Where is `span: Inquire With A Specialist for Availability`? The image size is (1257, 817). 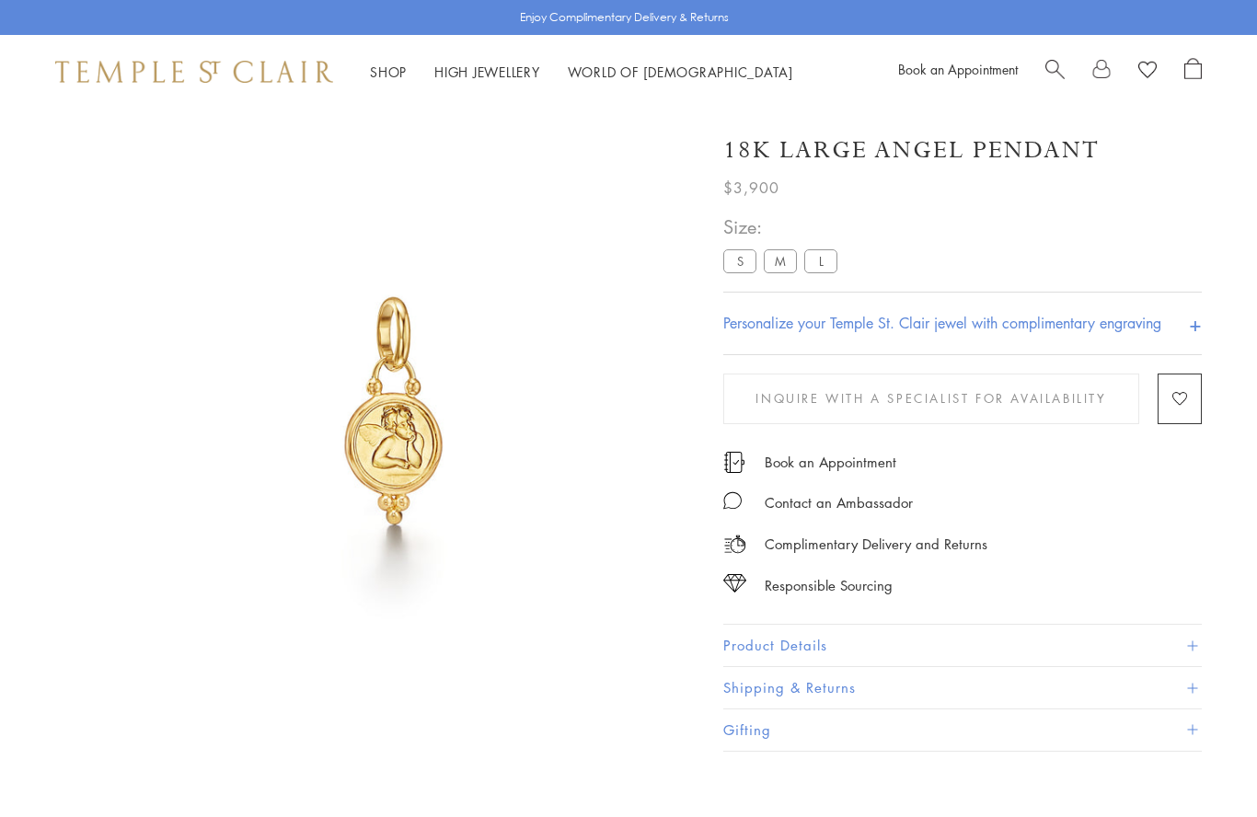
span: Inquire With A Specialist for Availability is located at coordinates (930, 398).